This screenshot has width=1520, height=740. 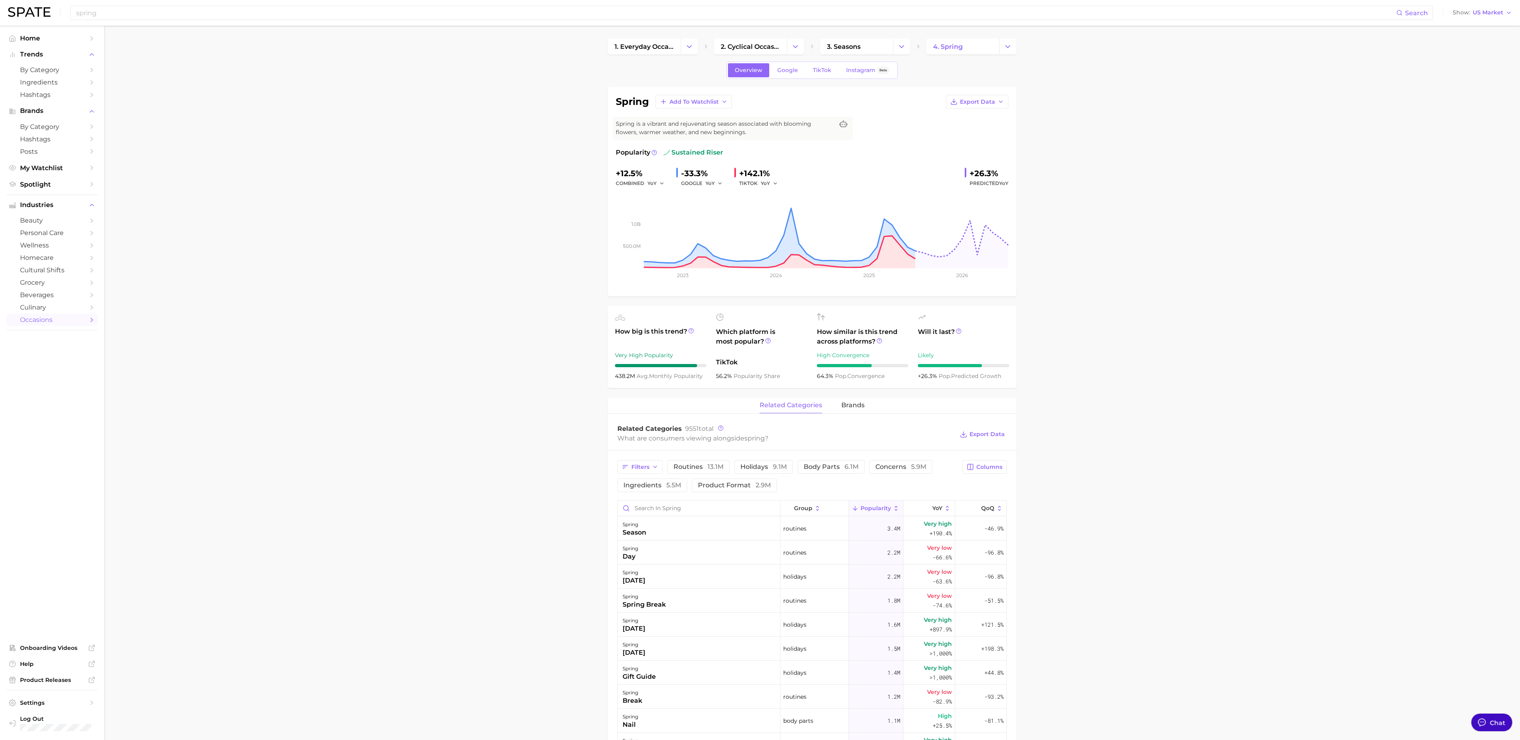 What do you see at coordinates (942, 606) in the screenshot?
I see `span: -74.6%` at bounding box center [942, 606].